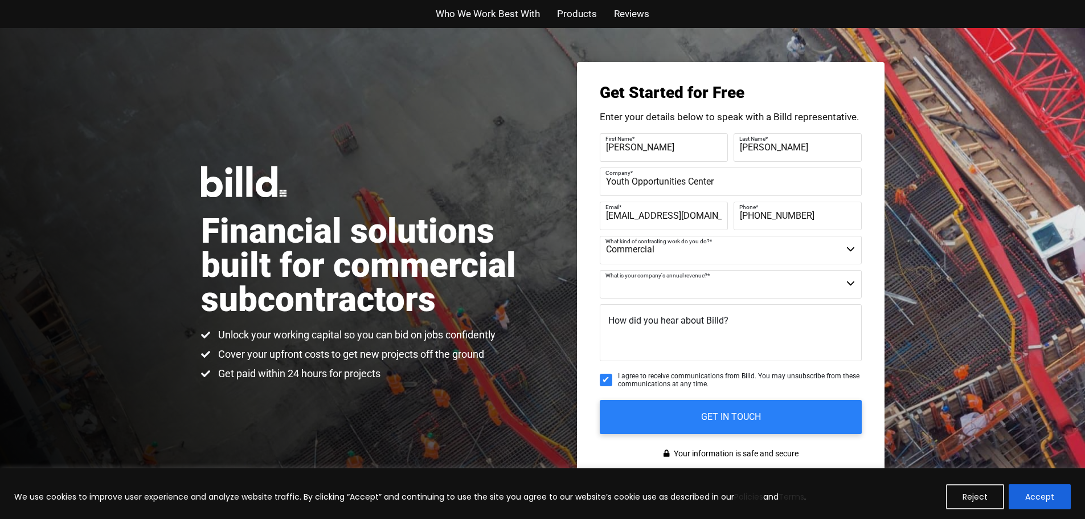 The width and height of the screenshot is (1085, 519). What do you see at coordinates (372, 265) in the screenshot?
I see `h1: Financial solutions built for commercial subcontractors` at bounding box center [372, 265].